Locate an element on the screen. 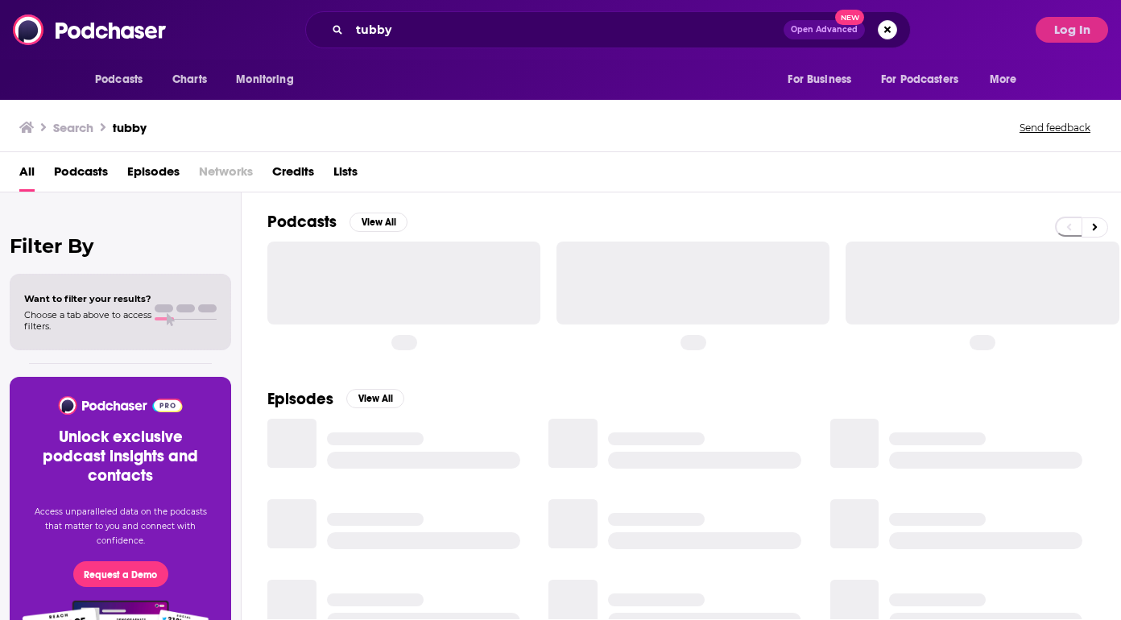 The width and height of the screenshot is (1121, 620). a: Podchaser - Follow, Share and Rate Podcasts is located at coordinates (90, 30).